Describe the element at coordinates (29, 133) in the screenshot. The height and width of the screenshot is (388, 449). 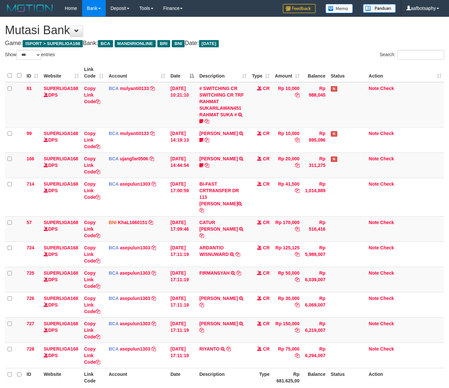
I see `span: 99` at that location.